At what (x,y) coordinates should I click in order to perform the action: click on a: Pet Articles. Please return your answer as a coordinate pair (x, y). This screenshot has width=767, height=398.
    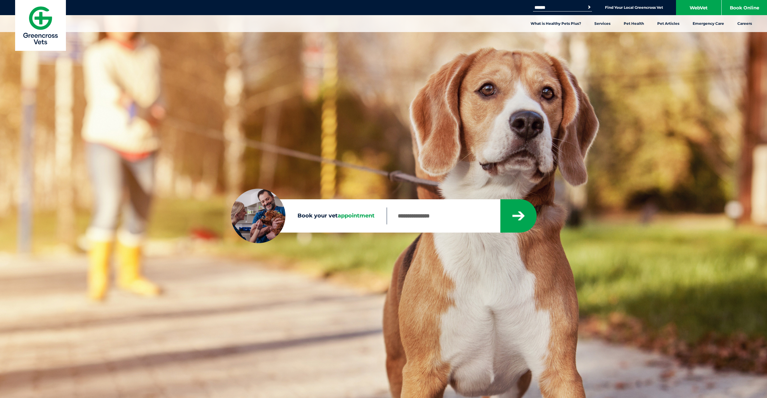
    Looking at the image, I should click on (668, 24).